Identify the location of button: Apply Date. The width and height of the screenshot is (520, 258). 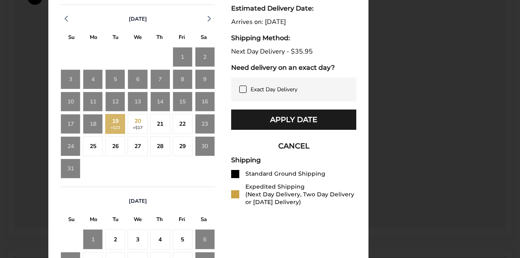
(294, 120).